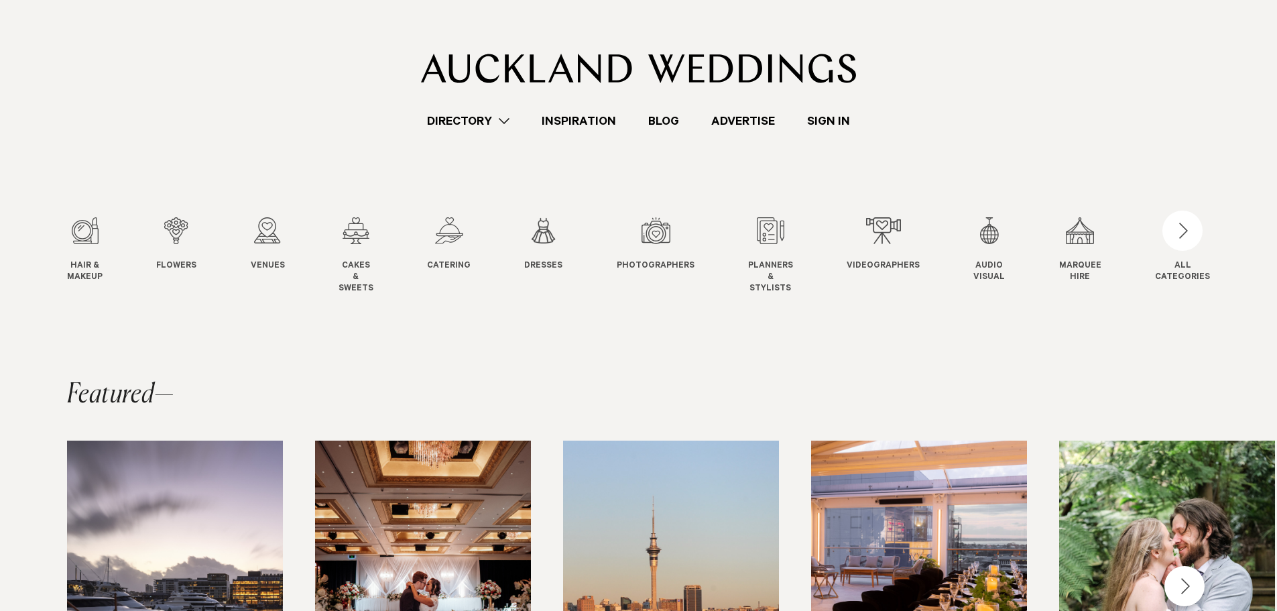  I want to click on swiper-slide: 11 / 12, so click(1093, 255).